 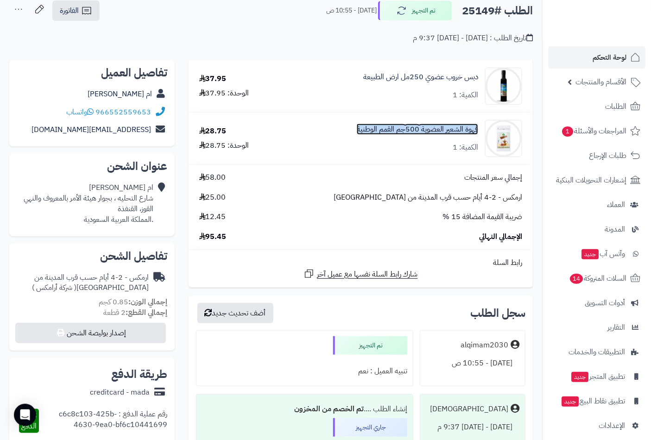 What do you see at coordinates (598, 377) in the screenshot?
I see `span: تطبيق المتجر` at bounding box center [598, 377].